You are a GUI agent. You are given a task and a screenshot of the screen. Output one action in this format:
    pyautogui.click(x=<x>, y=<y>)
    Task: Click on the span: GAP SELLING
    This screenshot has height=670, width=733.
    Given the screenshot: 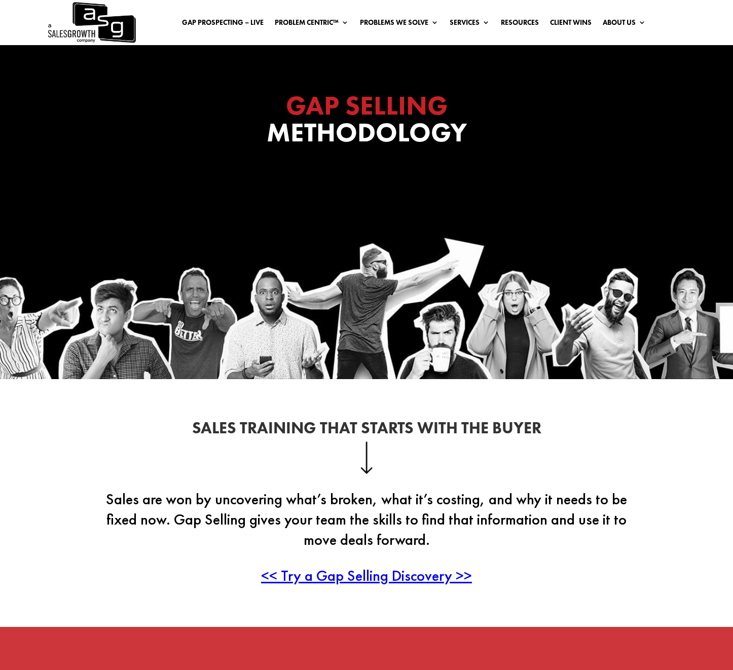 What is the action you would take?
    pyautogui.click(x=367, y=105)
    